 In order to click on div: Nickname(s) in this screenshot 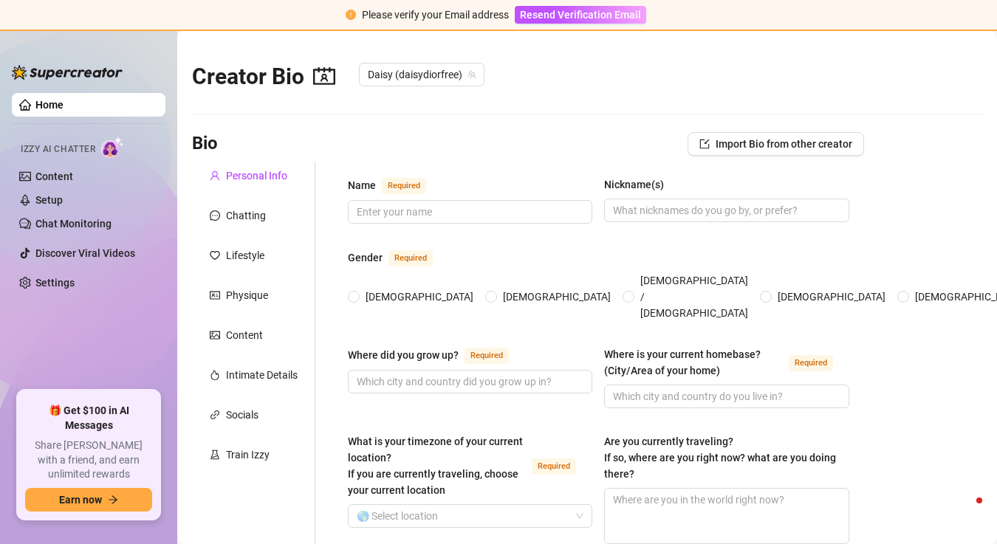, I will do `click(634, 185)`.